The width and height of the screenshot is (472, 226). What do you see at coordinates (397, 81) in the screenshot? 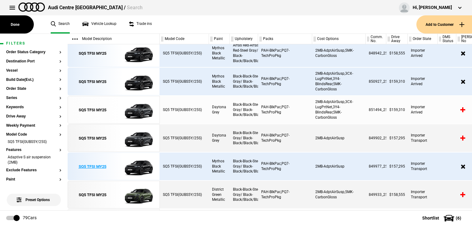
I see `div: $159,310` at bounding box center [397, 81].